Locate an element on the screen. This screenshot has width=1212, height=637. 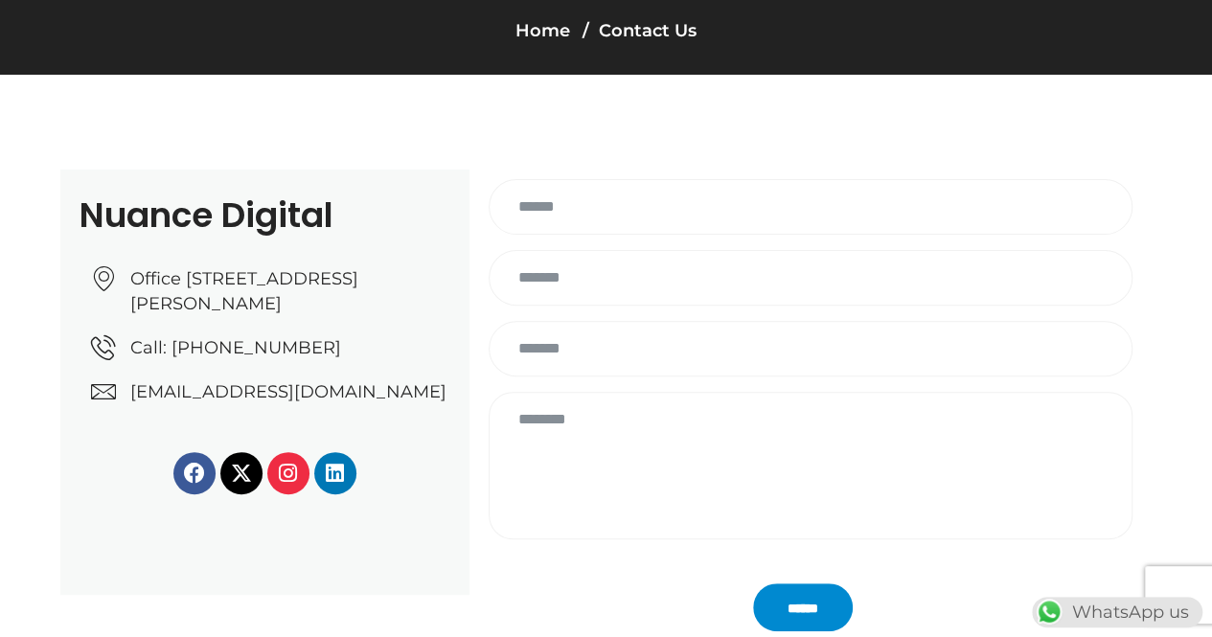
div: WhatsApp us is located at coordinates (1117, 612).